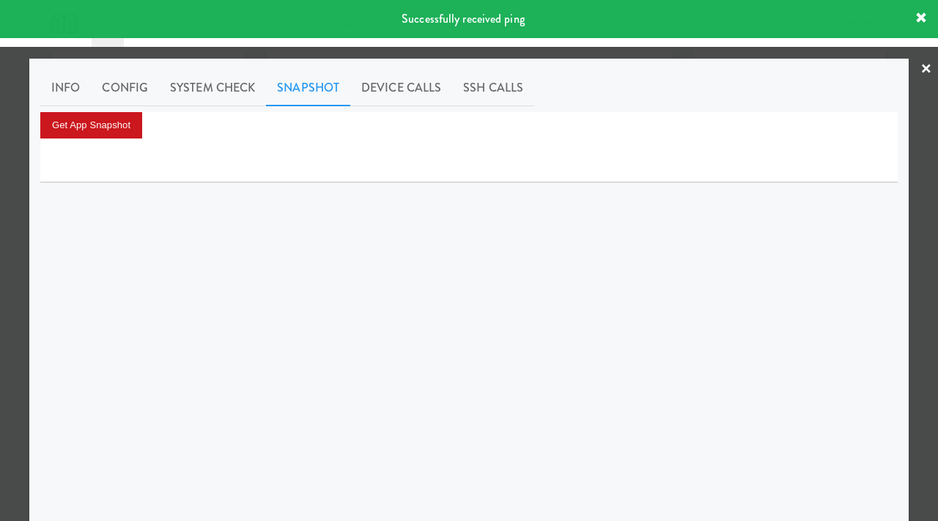 The image size is (938, 521). Describe the element at coordinates (212, 88) in the screenshot. I see `a: System Check` at that location.